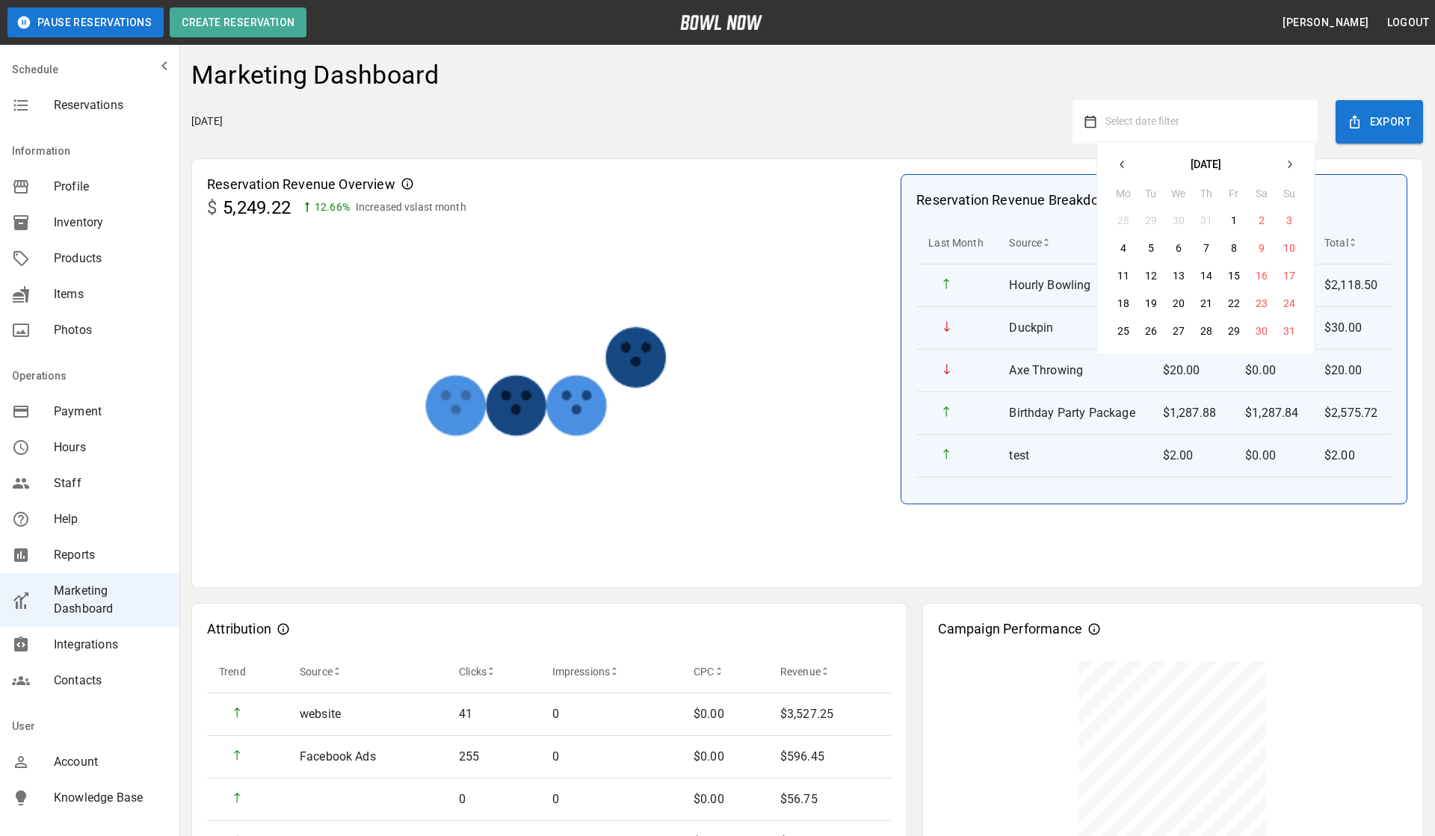 The height and width of the screenshot is (836, 1435). I want to click on th: We, so click(1178, 196).